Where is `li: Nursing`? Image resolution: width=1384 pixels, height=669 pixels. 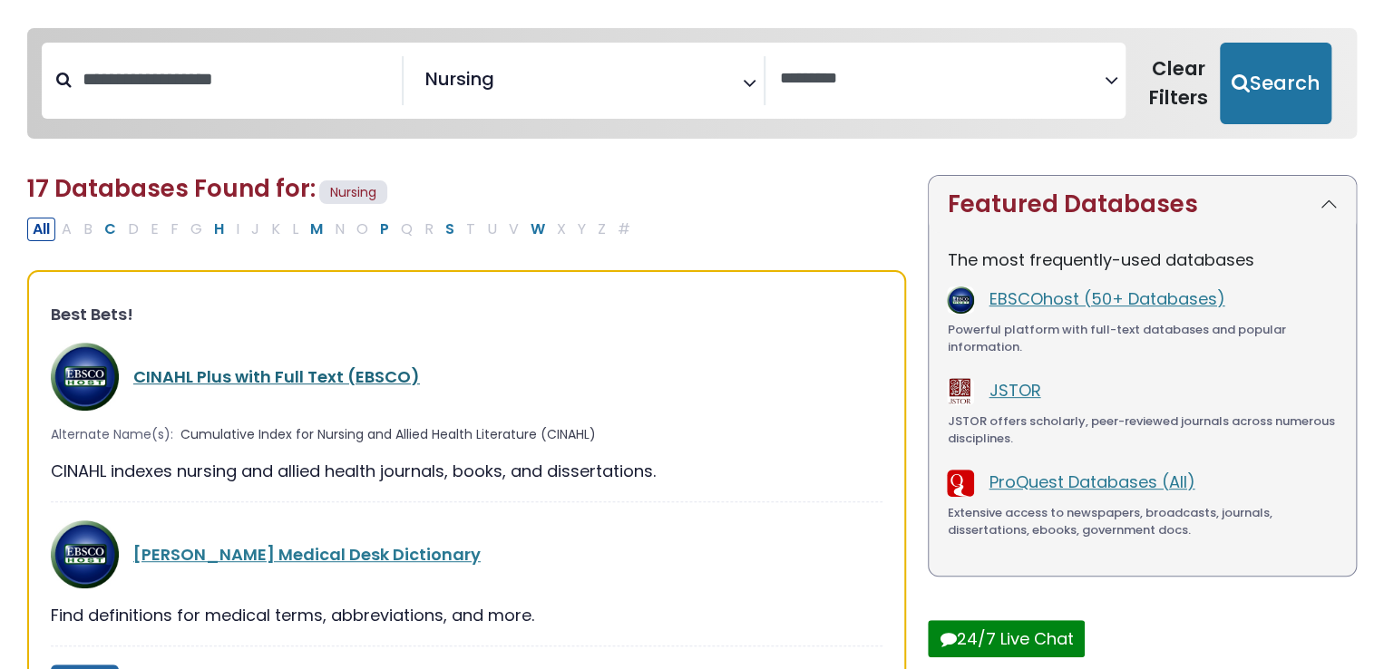 li: Nursing is located at coordinates (456, 79).